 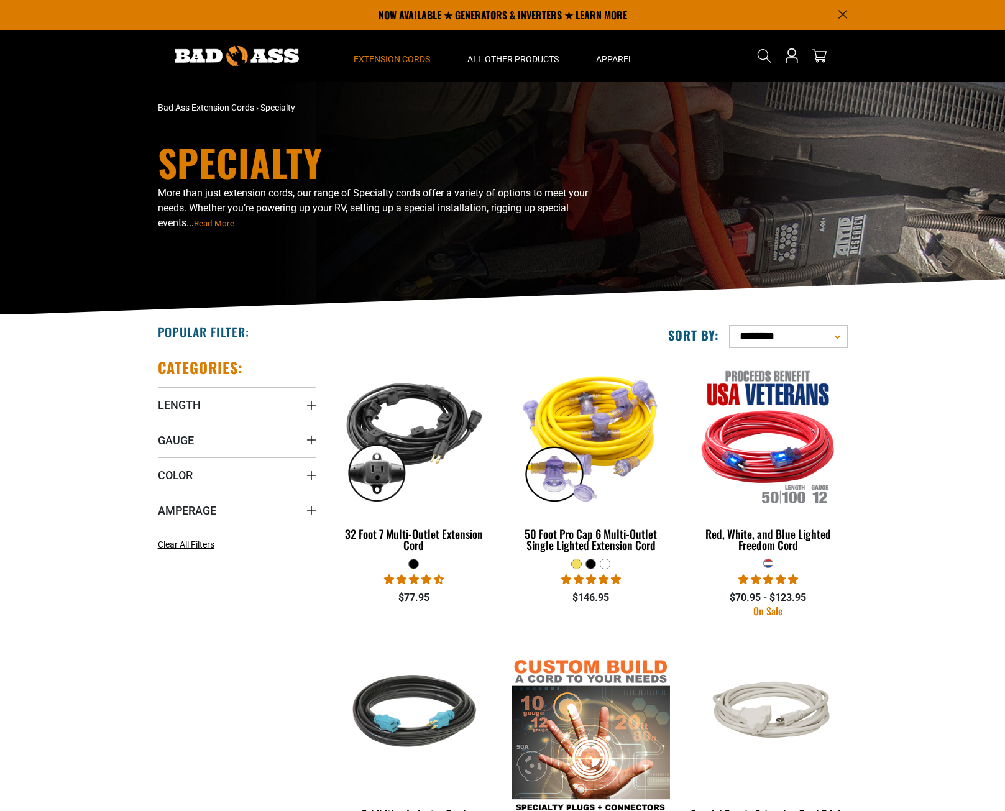 What do you see at coordinates (768, 458) in the screenshot?
I see `a: Red, White, and Blue Lighted Freedom Cord Red, White, and Blue Lighted Freedom Cord` at bounding box center [768, 458].